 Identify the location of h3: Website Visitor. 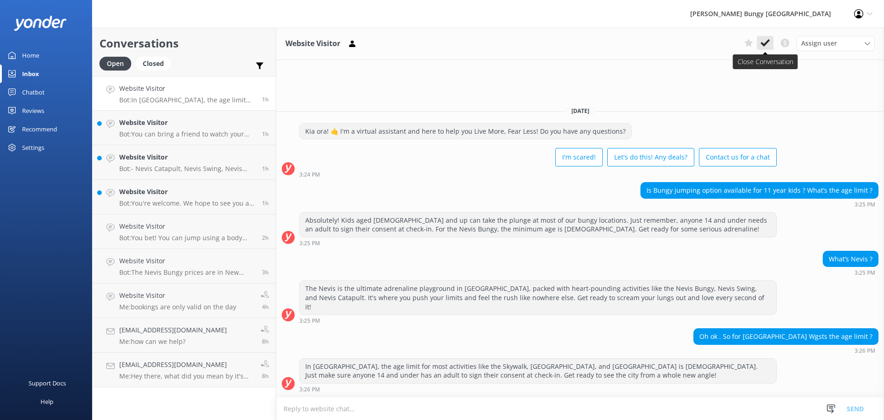
(313, 44).